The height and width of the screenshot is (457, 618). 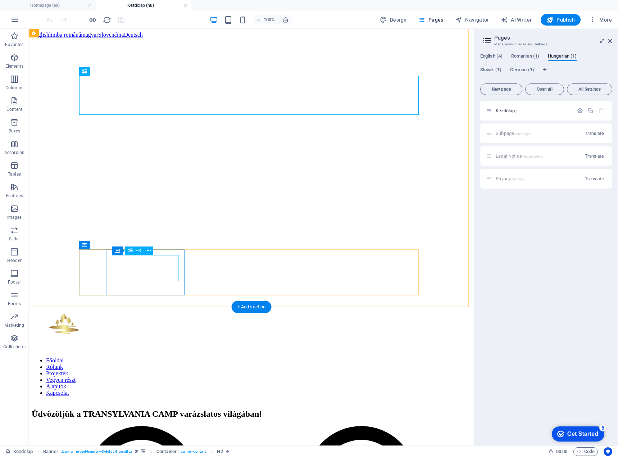 I want to click on i: On resize automatically adjust zoom level to fit chosen device., so click(x=286, y=20).